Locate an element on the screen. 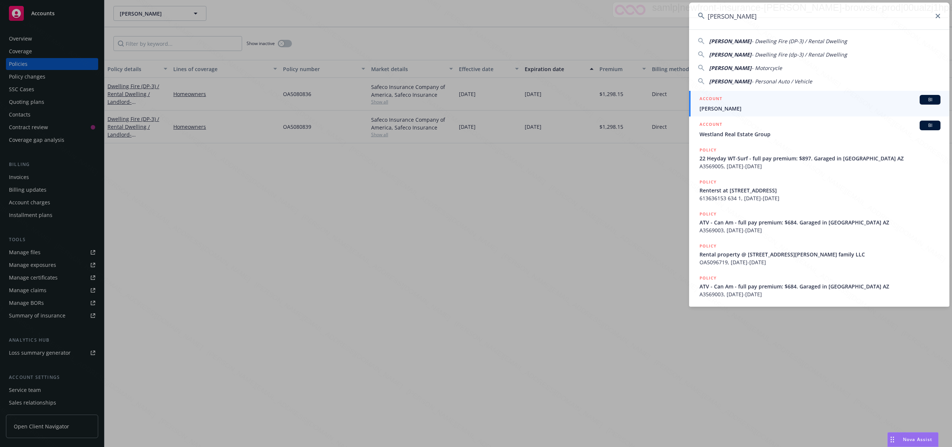 This screenshot has width=952, height=447. span: - Dwelling Fire (dp-3) / Rental Dwelling is located at coordinates (799, 54).